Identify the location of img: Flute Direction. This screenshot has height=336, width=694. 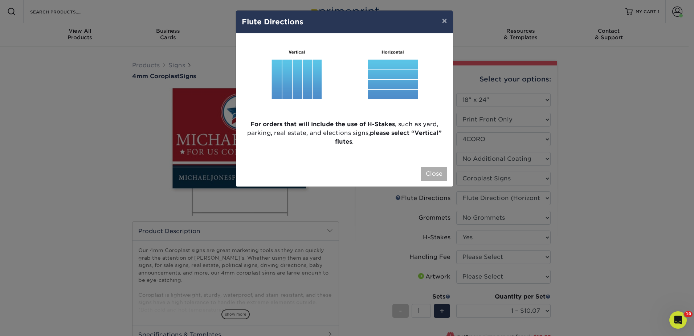
(345, 77).